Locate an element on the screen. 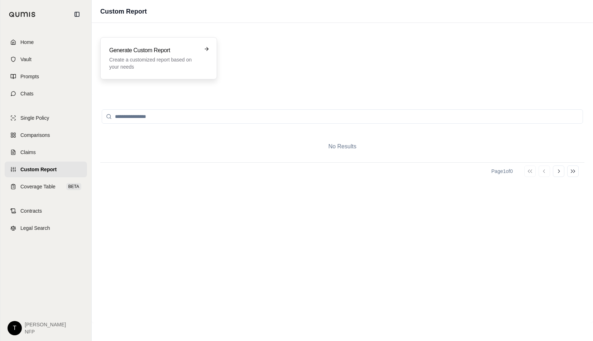 This screenshot has height=341, width=593. p: Create a customized report based on your needs is located at coordinates (154, 63).